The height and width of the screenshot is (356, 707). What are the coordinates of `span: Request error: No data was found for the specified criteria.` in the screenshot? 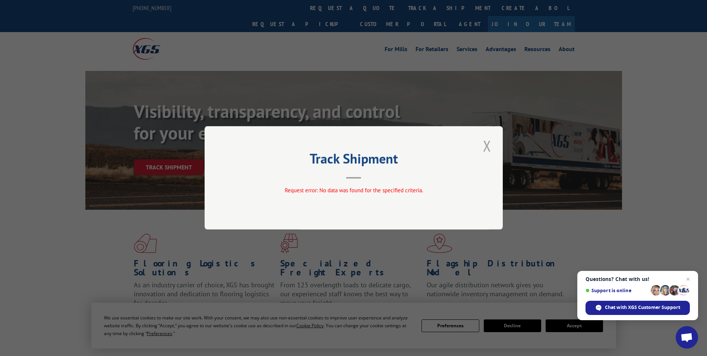 It's located at (353, 190).